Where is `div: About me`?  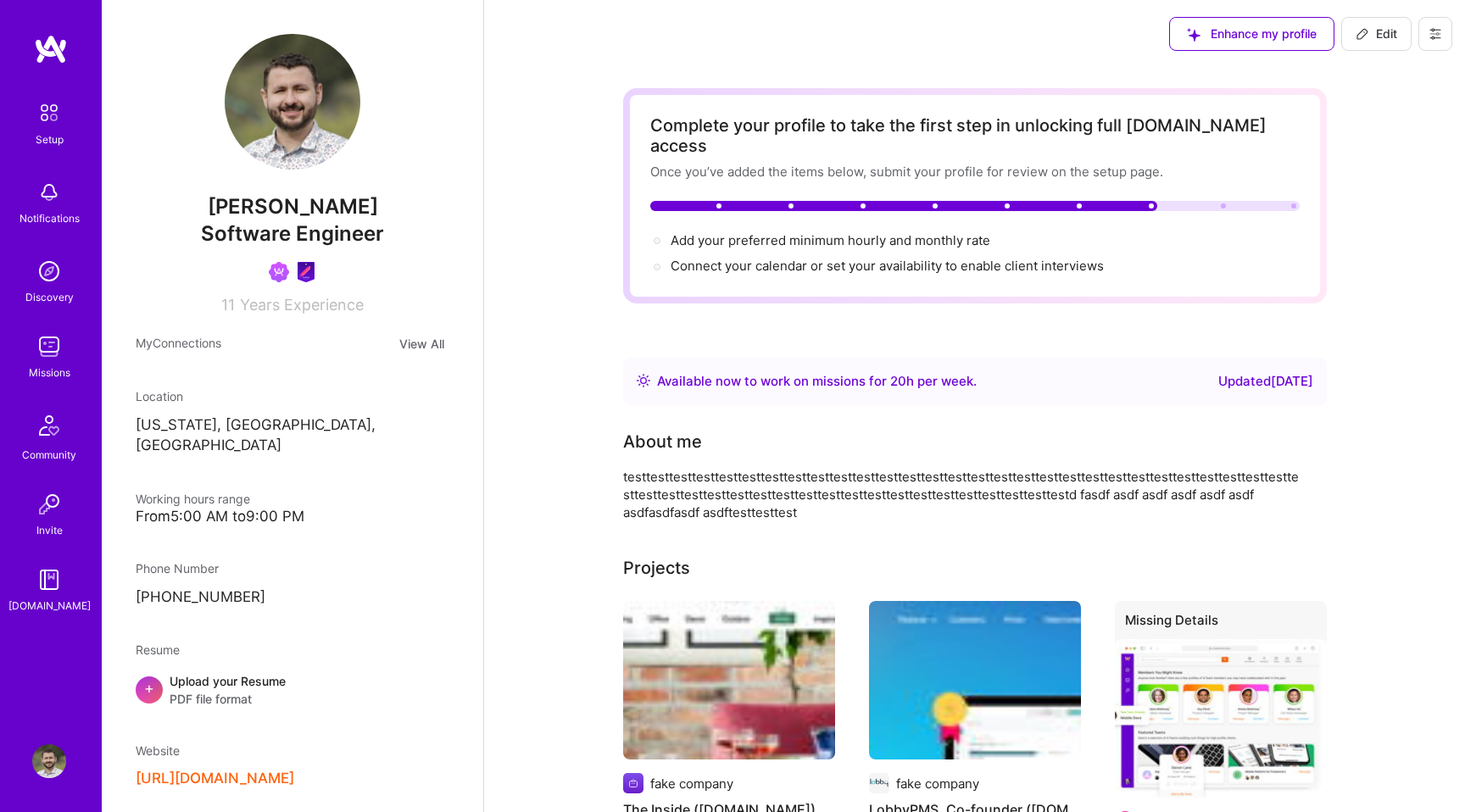
div: About me is located at coordinates (662, 441).